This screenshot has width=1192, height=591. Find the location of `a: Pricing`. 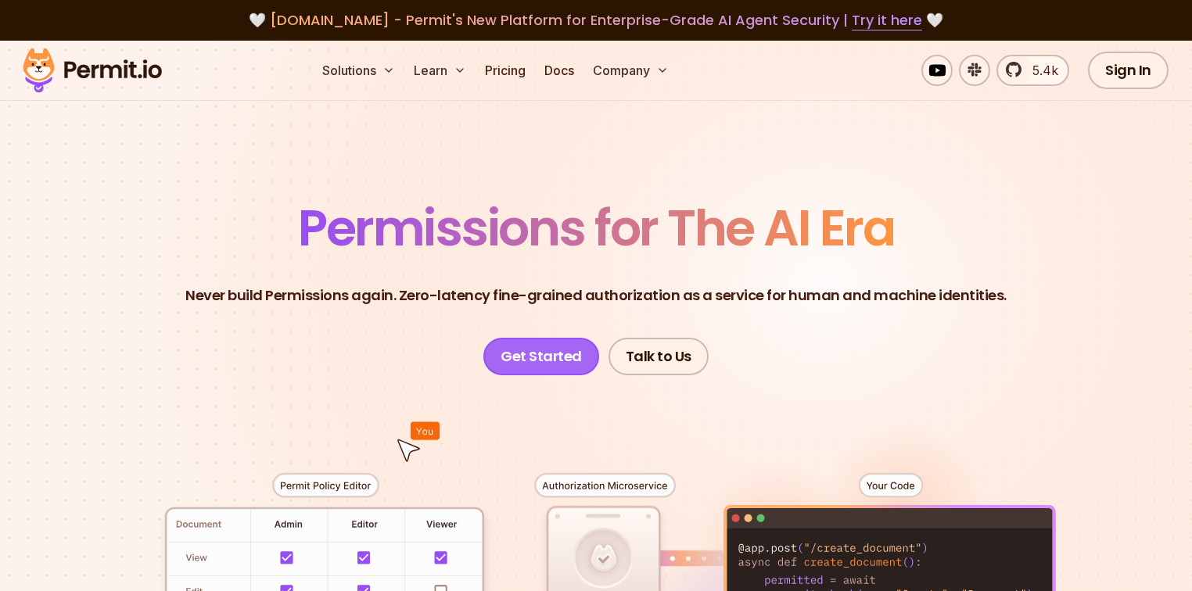

a: Pricing is located at coordinates (505, 70).